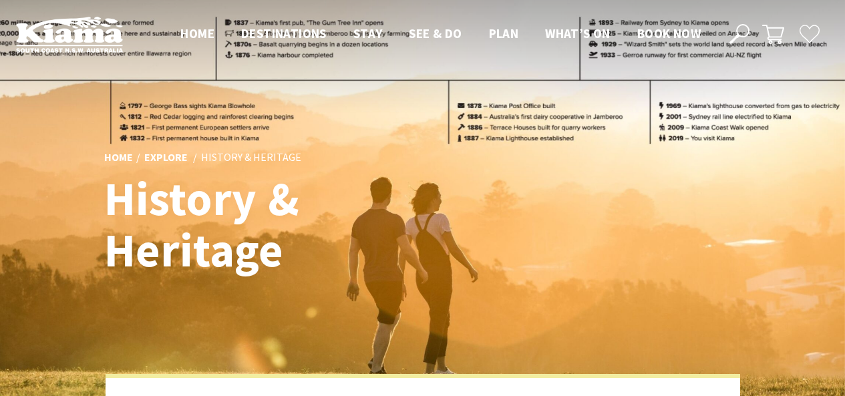 This screenshot has width=845, height=396. What do you see at coordinates (668, 33) in the screenshot?
I see `span: Book now` at bounding box center [668, 33].